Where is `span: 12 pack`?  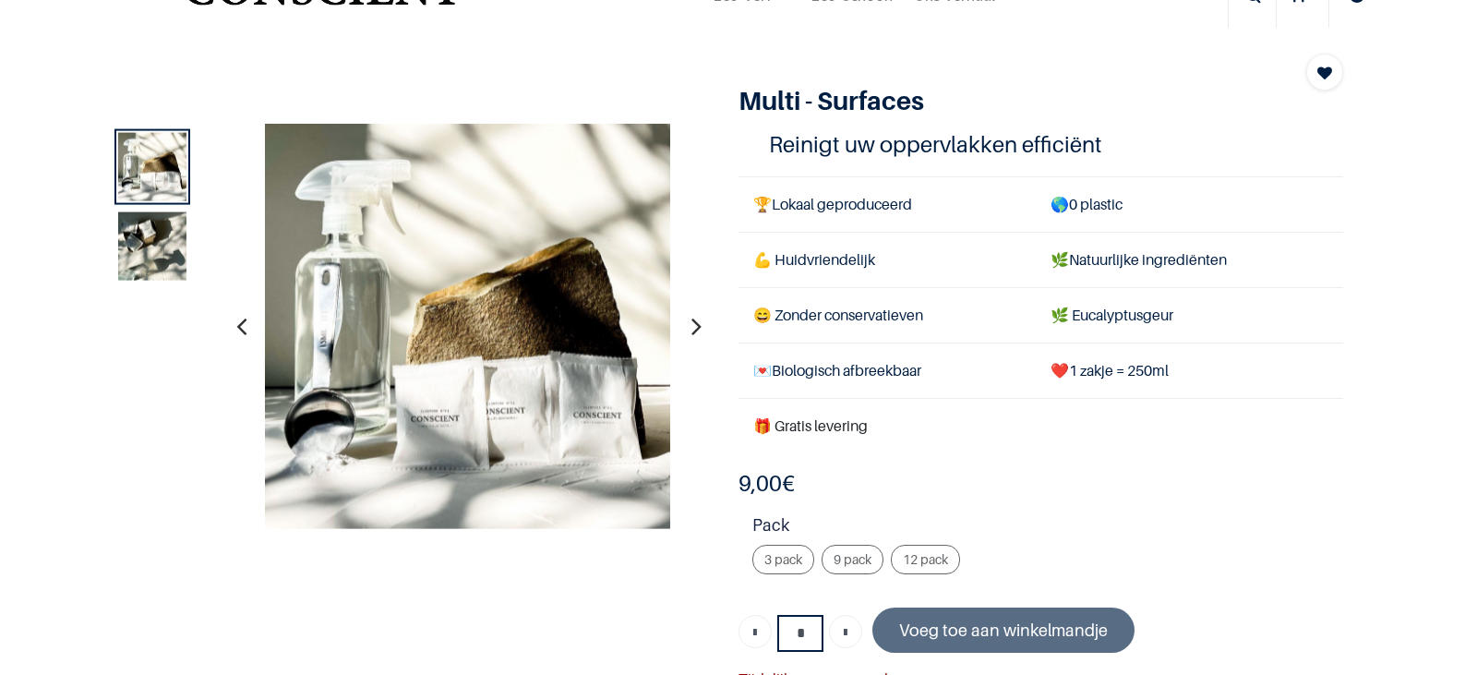 span: 12 pack is located at coordinates (925, 558).